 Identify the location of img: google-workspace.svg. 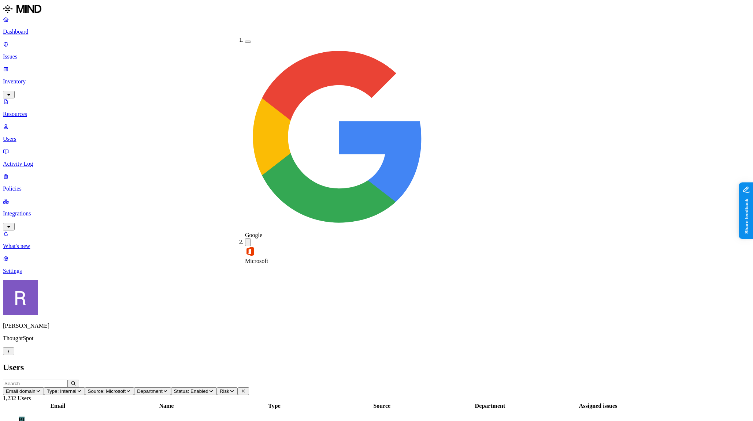
(339, 137).